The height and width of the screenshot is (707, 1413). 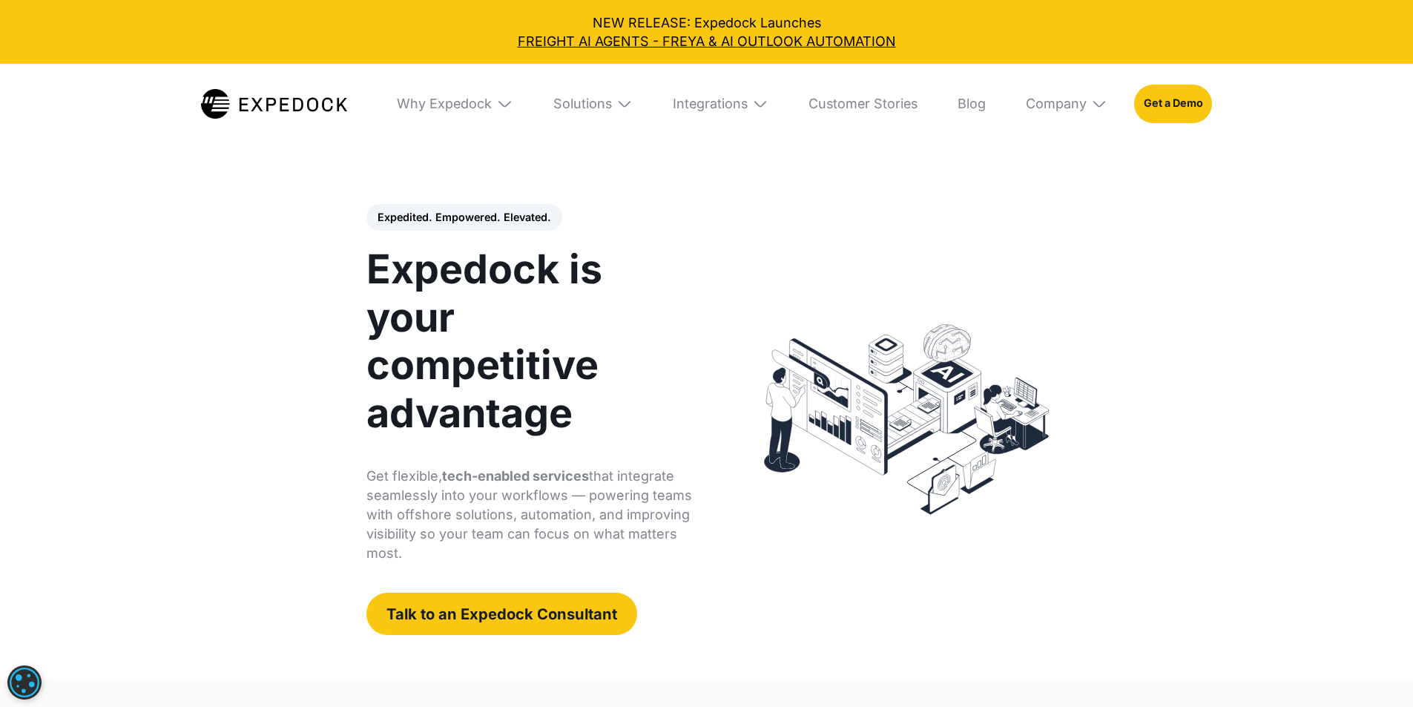 What do you see at coordinates (863, 104) in the screenshot?
I see `a: Customer Stories` at bounding box center [863, 104].